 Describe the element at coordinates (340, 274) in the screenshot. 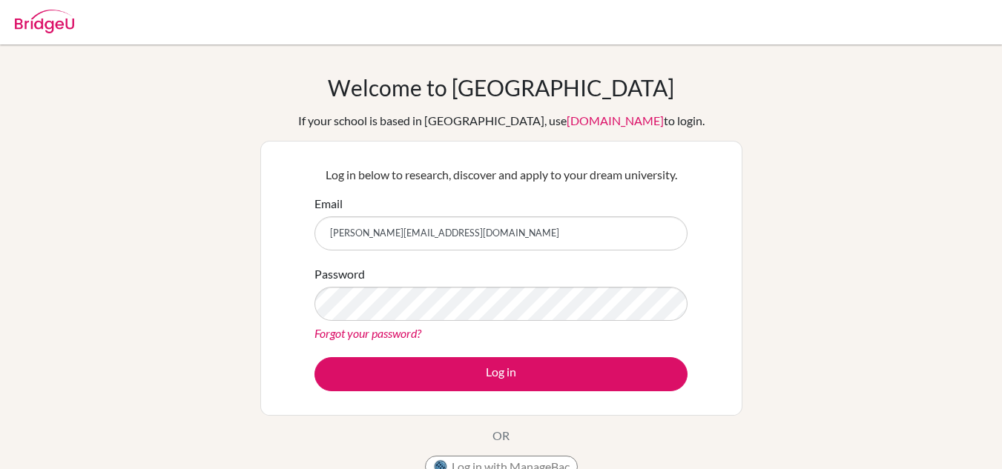

I see `label: Password` at that location.